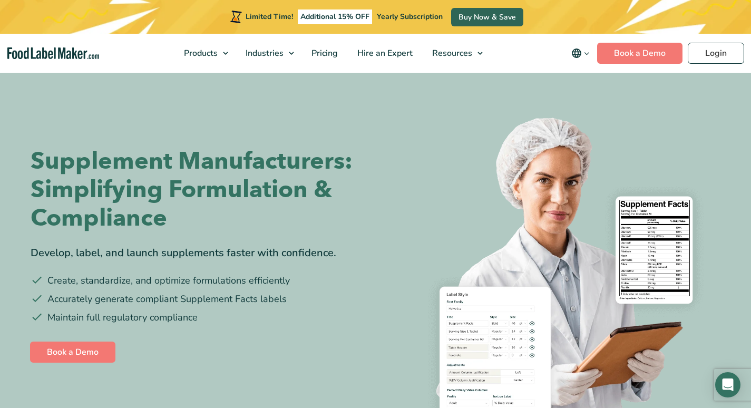  I want to click on li: Accurately generate compliant Supplement Facts labels, so click(199, 299).